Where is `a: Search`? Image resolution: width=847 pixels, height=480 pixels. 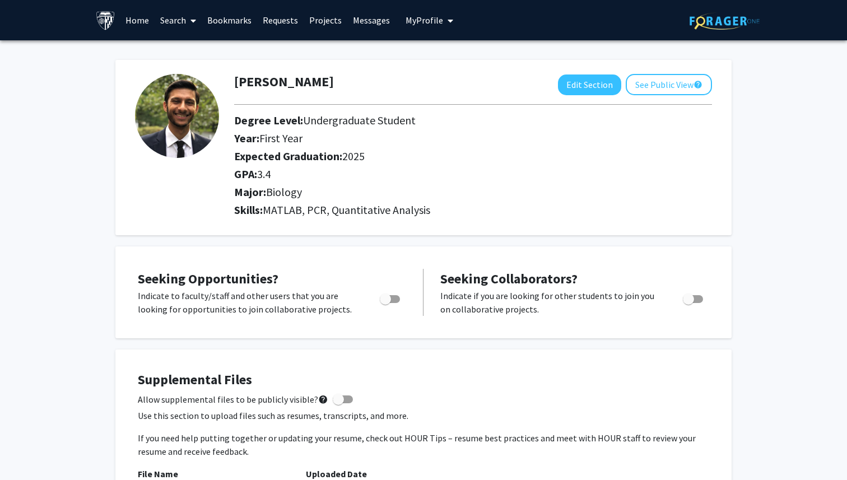
a: Search is located at coordinates (178, 20).